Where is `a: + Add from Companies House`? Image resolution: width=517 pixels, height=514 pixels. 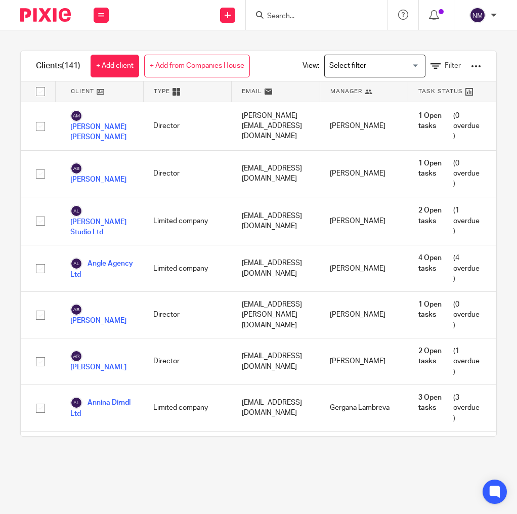
a: + Add from Companies House is located at coordinates (197, 66).